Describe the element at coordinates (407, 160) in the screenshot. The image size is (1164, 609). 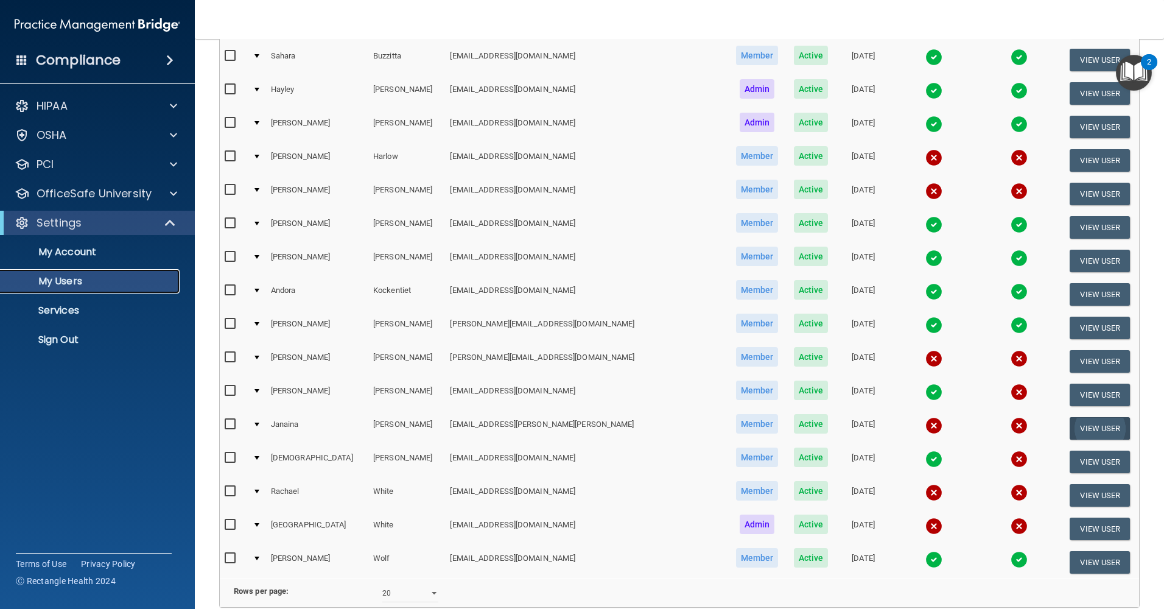
I see `td: Harlow` at that location.